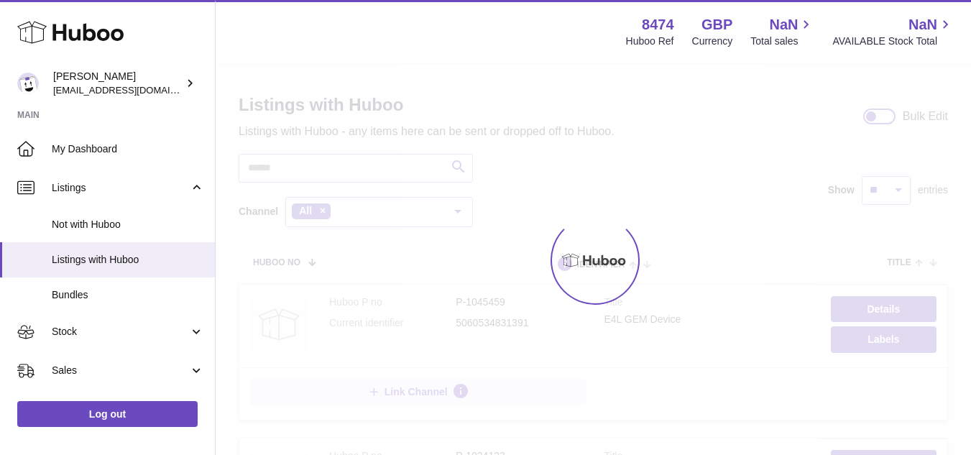 Image resolution: width=971 pixels, height=455 pixels. What do you see at coordinates (717, 24) in the screenshot?
I see `strong: GBP` at bounding box center [717, 24].